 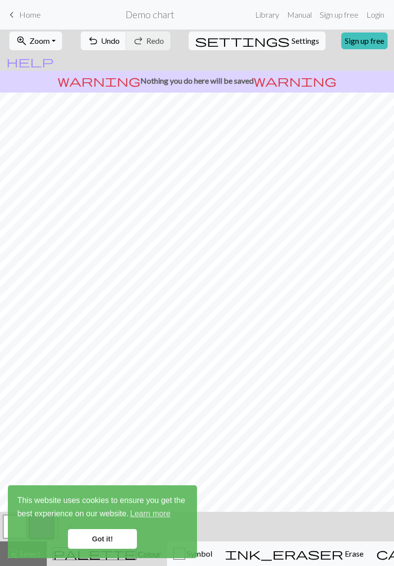 I want to click on button: Erase, so click(x=294, y=554).